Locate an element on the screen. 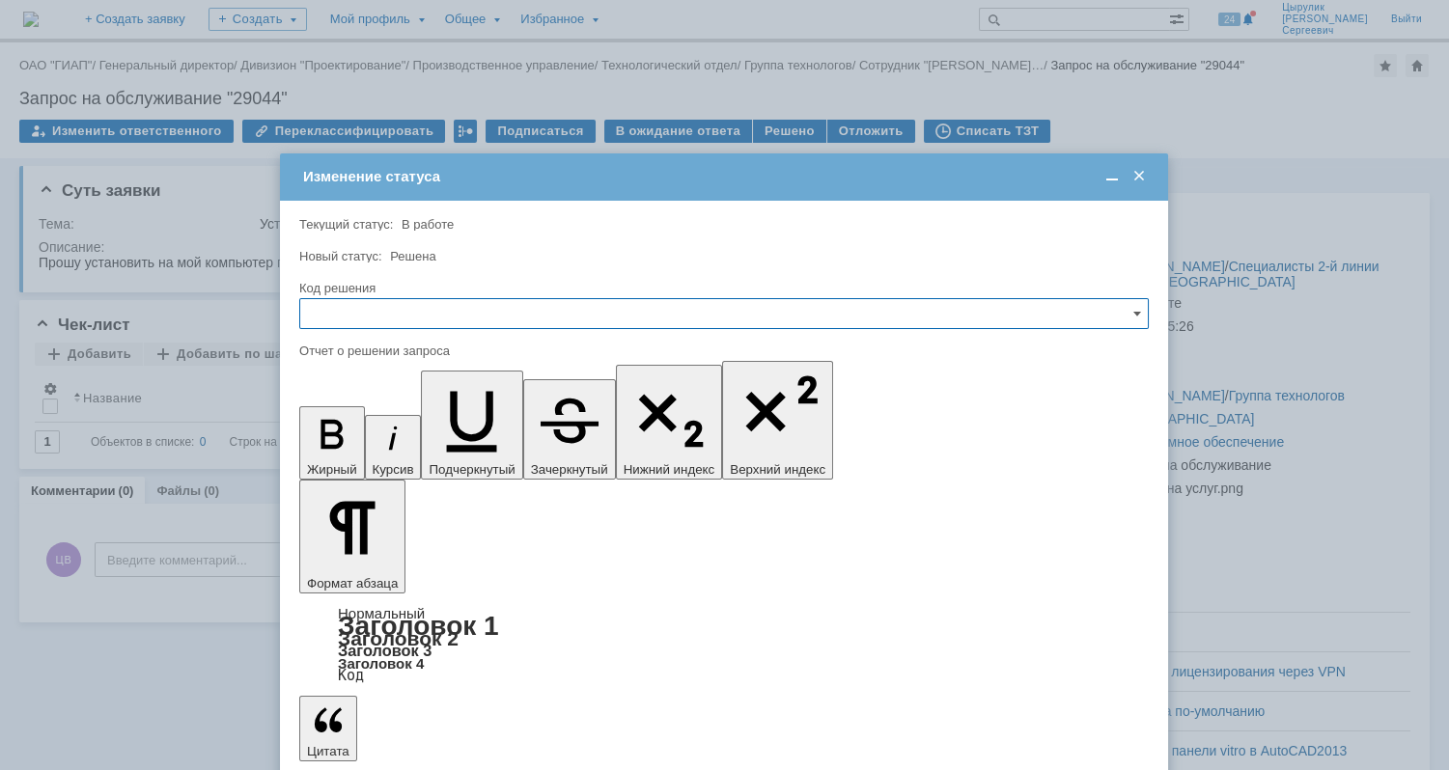 This screenshot has width=1449, height=770. button: Курсив is located at coordinates (393, 447).